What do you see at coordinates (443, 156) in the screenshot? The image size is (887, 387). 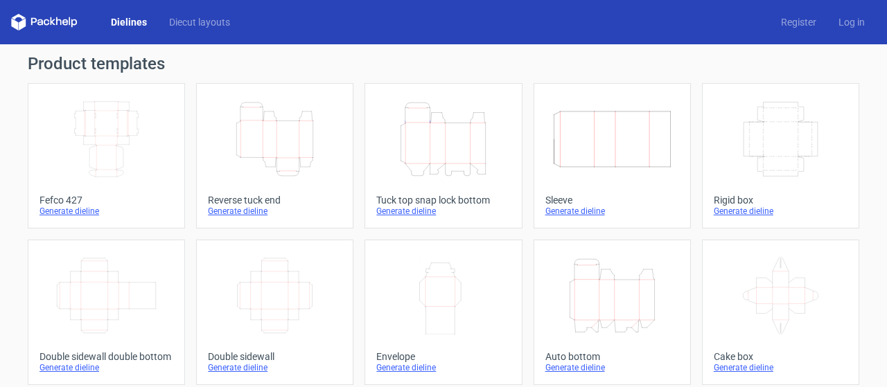 I see `a: Tuck top snap lock bottomGenerate dieline` at bounding box center [443, 156].